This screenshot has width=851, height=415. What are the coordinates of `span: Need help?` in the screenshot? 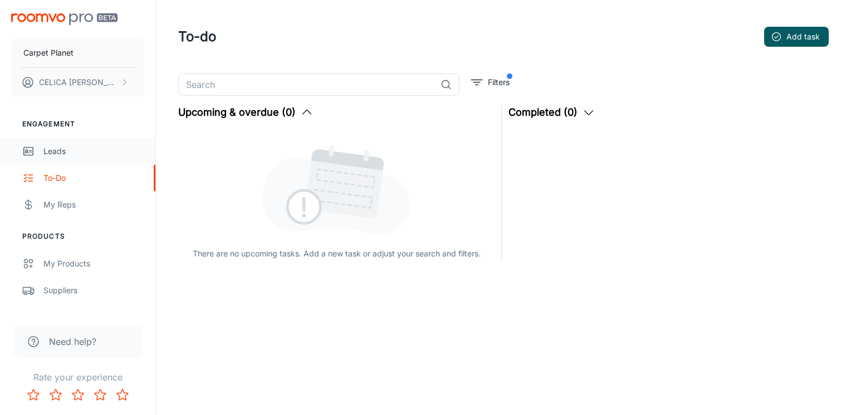 It's located at (72, 342).